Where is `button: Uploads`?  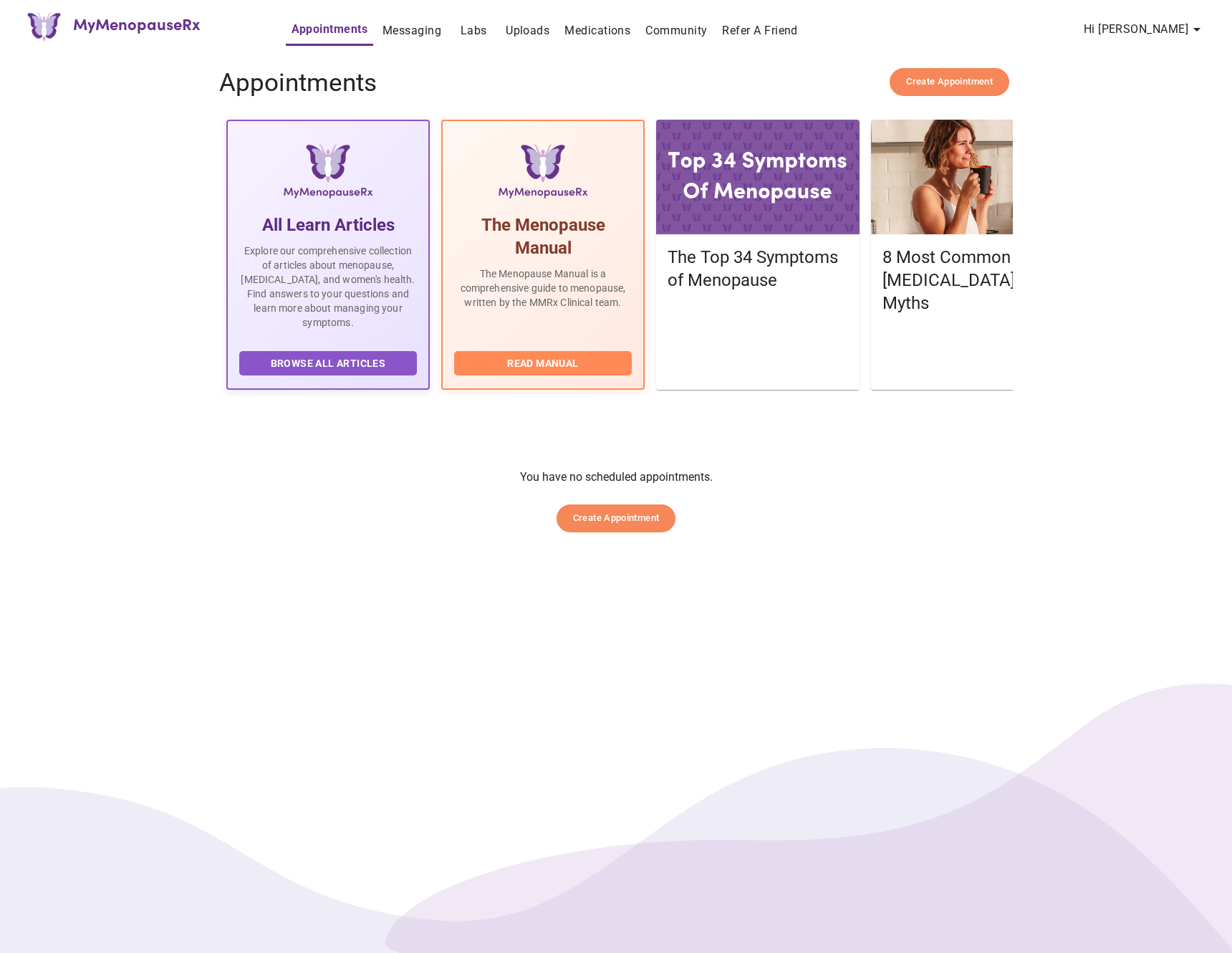 button: Uploads is located at coordinates (527, 30).